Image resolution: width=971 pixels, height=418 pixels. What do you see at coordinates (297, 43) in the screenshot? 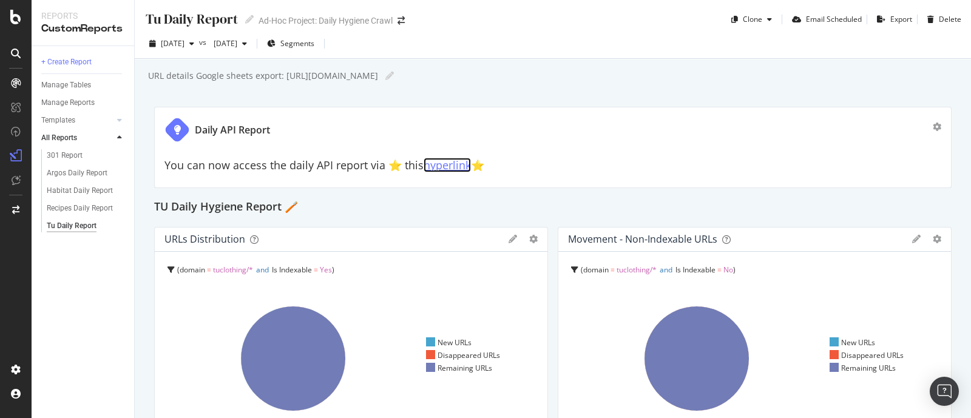
I see `span: Segments` at bounding box center [297, 43].